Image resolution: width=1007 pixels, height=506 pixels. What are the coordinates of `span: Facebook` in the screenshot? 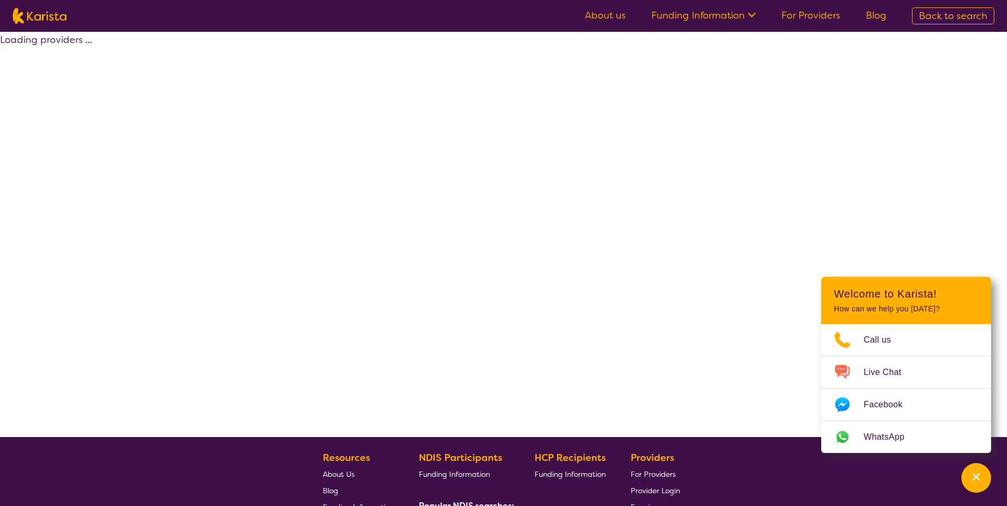 It's located at (889, 405).